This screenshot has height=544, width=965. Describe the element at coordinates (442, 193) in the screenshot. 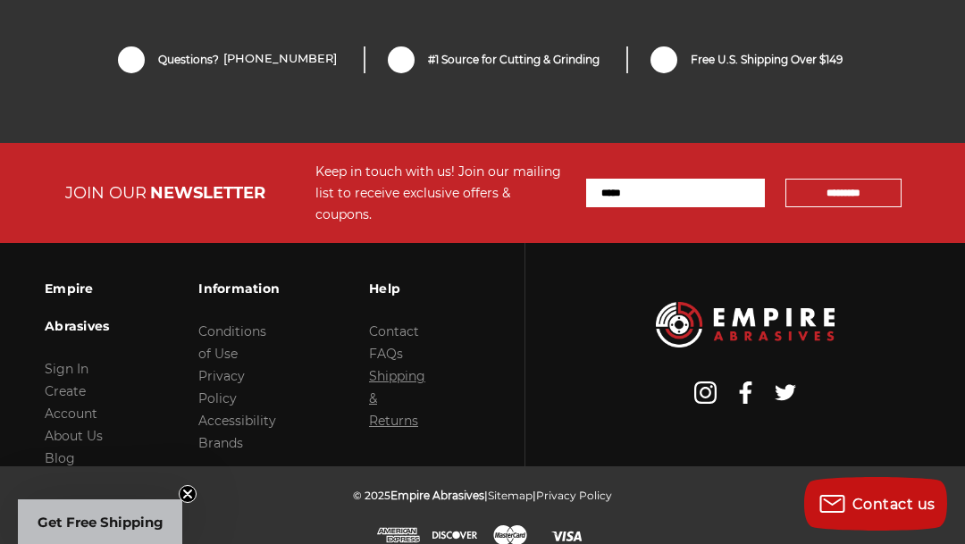

I see `div: Keep in touch with us! Join our mailing list to receive exclusive offers & coupons.` at that location.